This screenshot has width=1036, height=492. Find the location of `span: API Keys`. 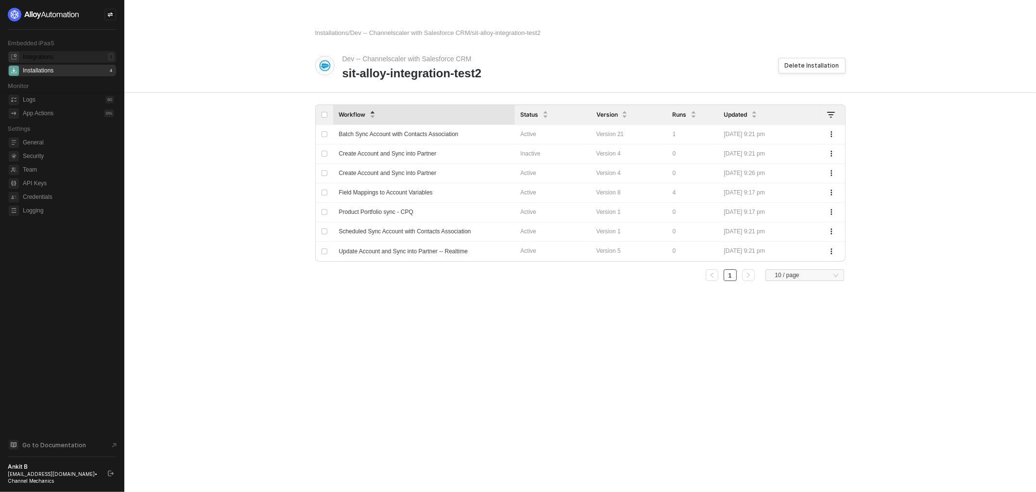

span: API Keys is located at coordinates (68, 183).